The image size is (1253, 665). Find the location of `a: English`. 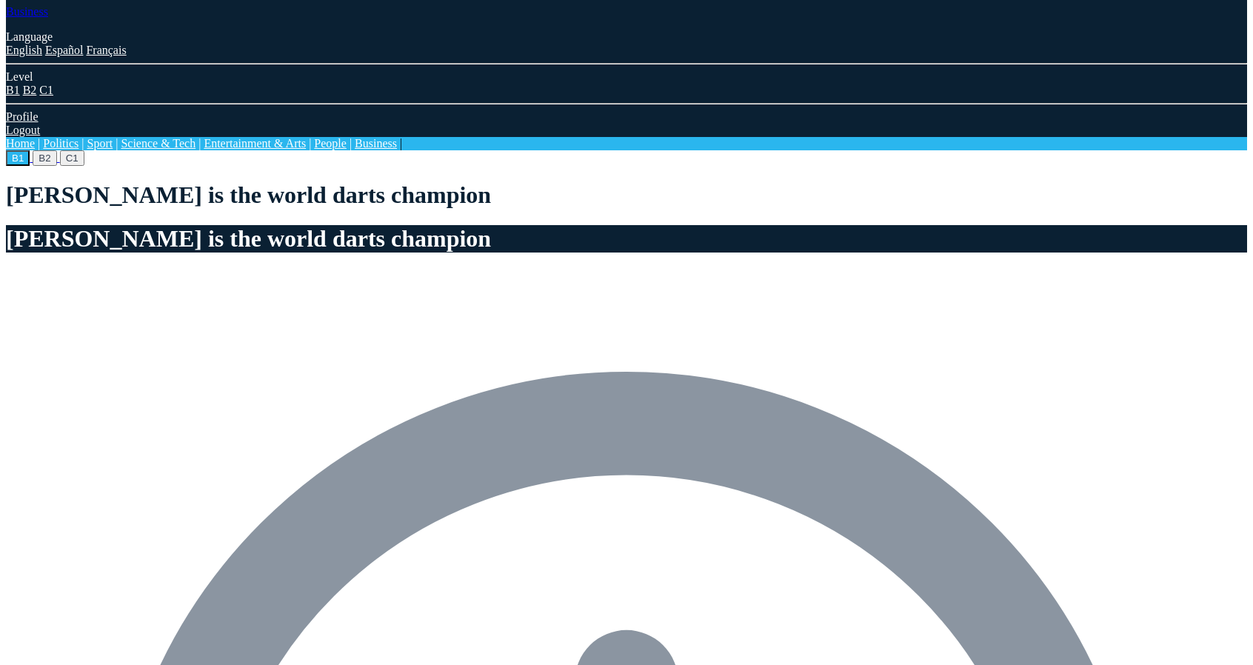

a: English is located at coordinates (24, 50).